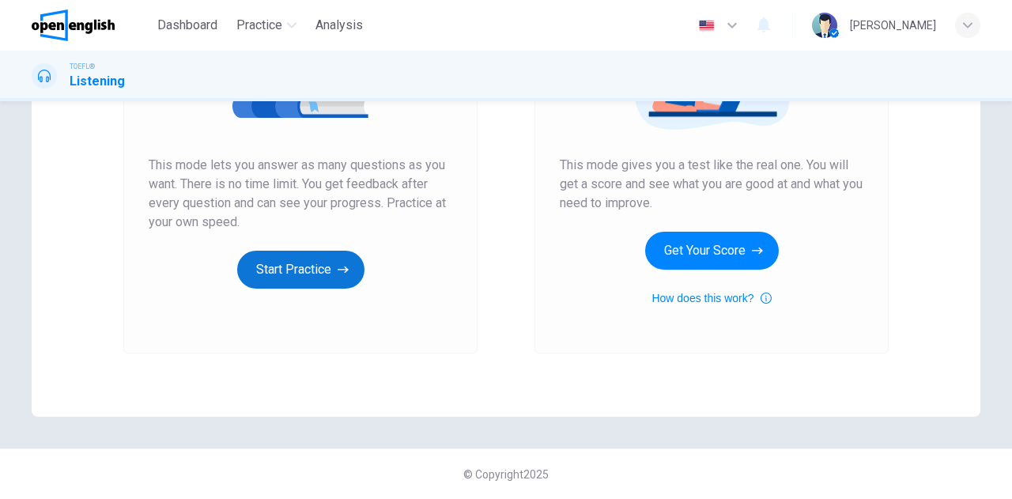  What do you see at coordinates (187, 25) in the screenshot?
I see `button: Dashboard` at bounding box center [187, 25].